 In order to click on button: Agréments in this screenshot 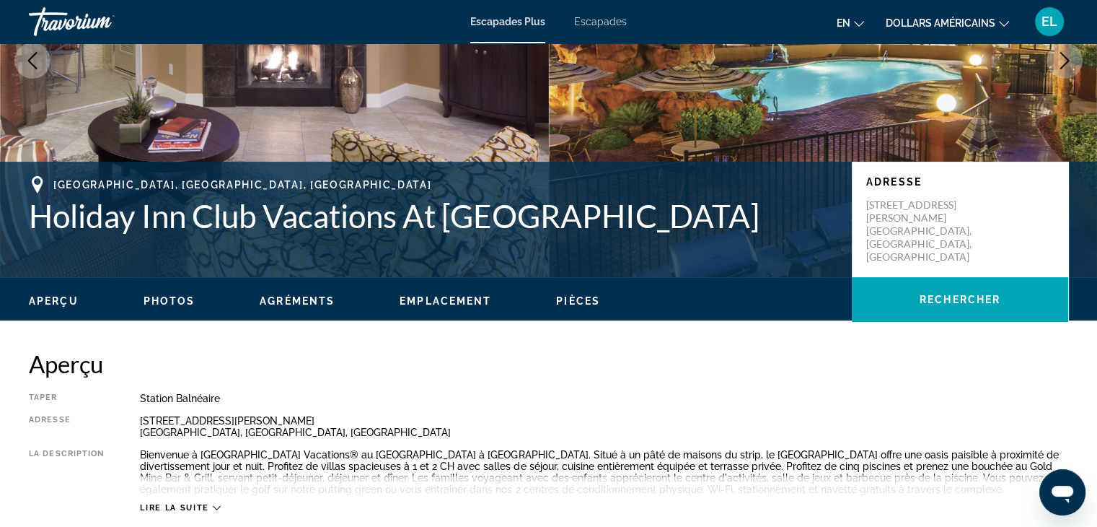, I will do `click(297, 301)`.